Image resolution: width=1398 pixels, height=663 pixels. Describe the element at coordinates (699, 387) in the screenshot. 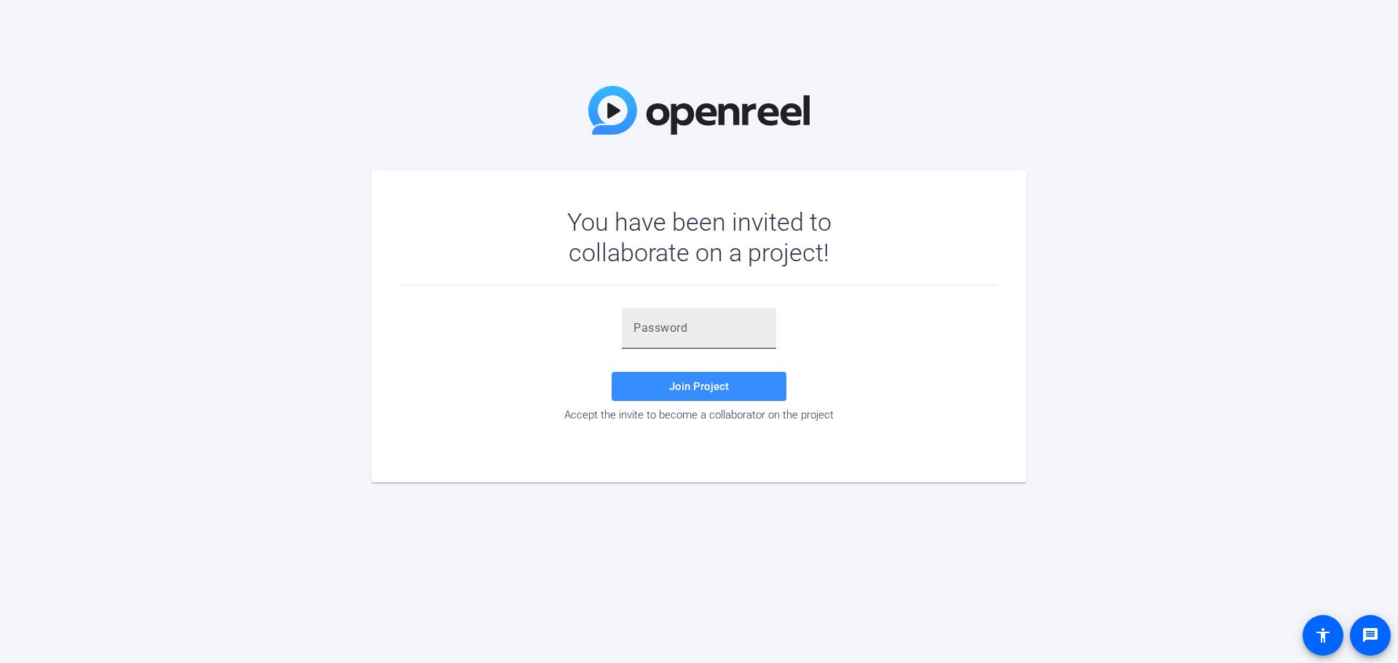

I see `button: Join Project` at that location.